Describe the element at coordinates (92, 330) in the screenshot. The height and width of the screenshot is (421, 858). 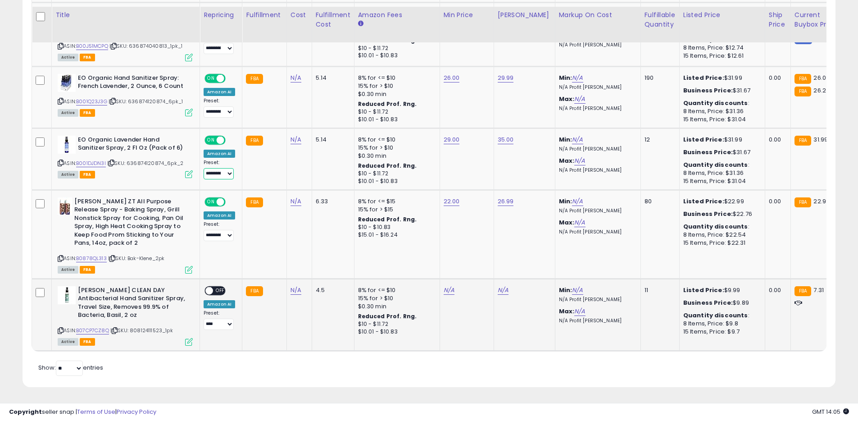
I see `a: B07CP7CZ8Q` at that location.